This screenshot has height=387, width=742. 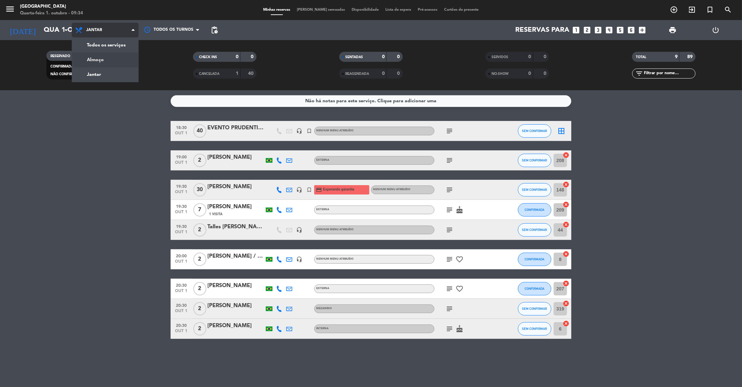 I want to click on span: Disponibilidade, so click(x=365, y=10).